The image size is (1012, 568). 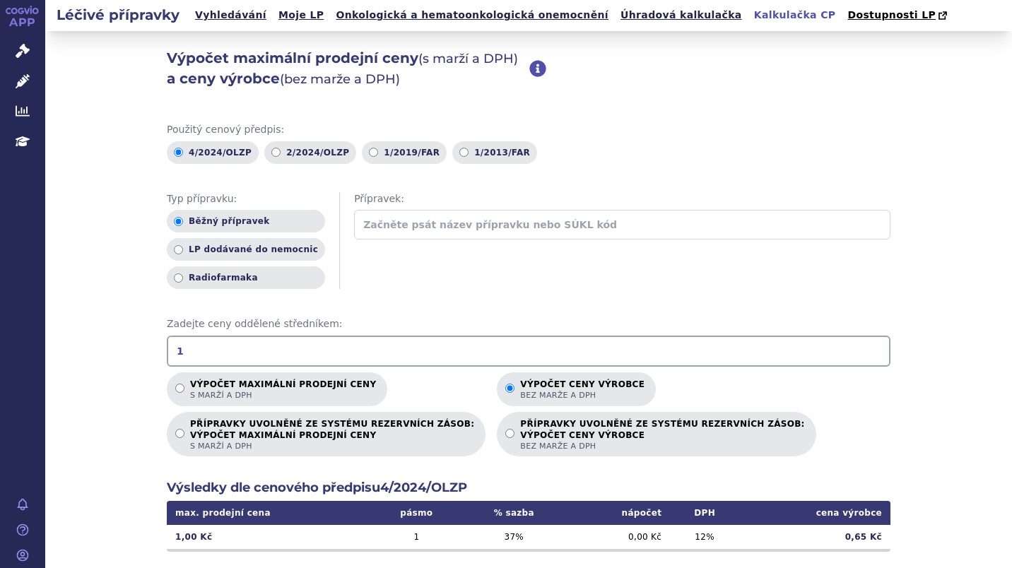 I want to click on a: Vyhledávání, so click(x=230, y=15).